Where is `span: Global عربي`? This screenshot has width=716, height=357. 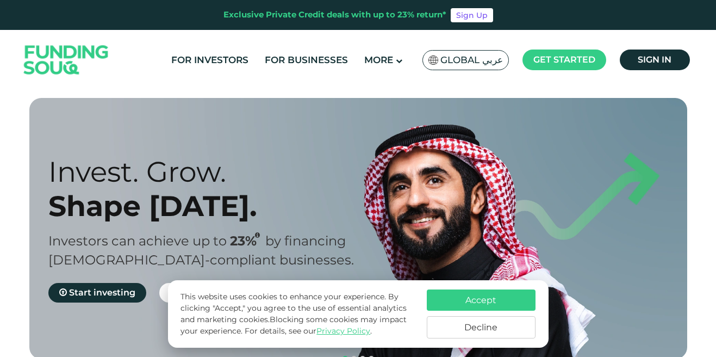
span: Global عربي is located at coordinates (471, 60).